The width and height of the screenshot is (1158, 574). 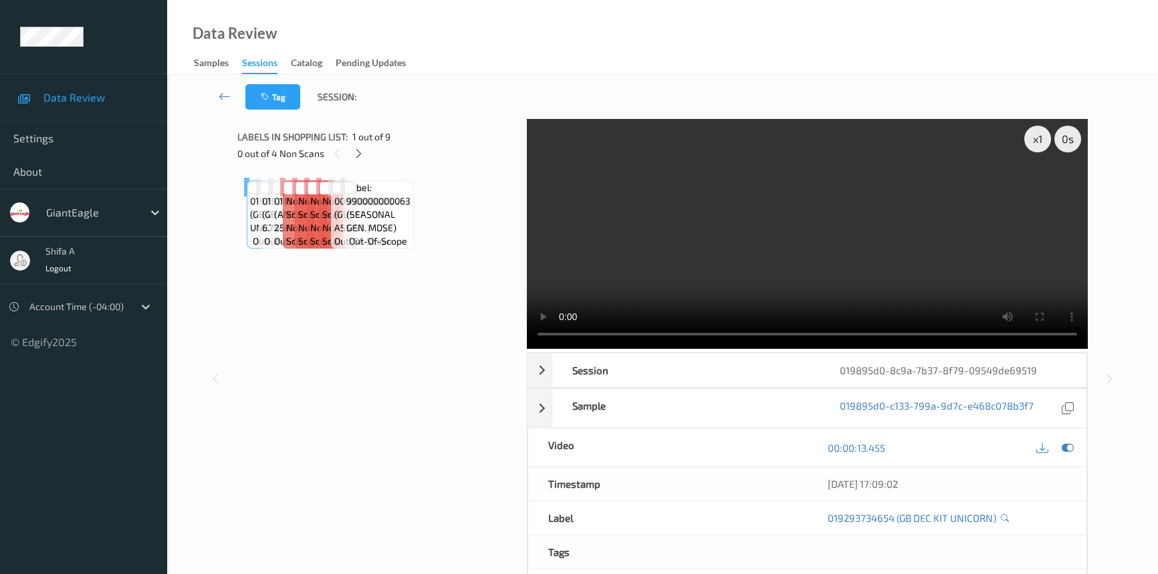 What do you see at coordinates (306, 64) in the screenshot?
I see `div: Catalog` at bounding box center [306, 64].